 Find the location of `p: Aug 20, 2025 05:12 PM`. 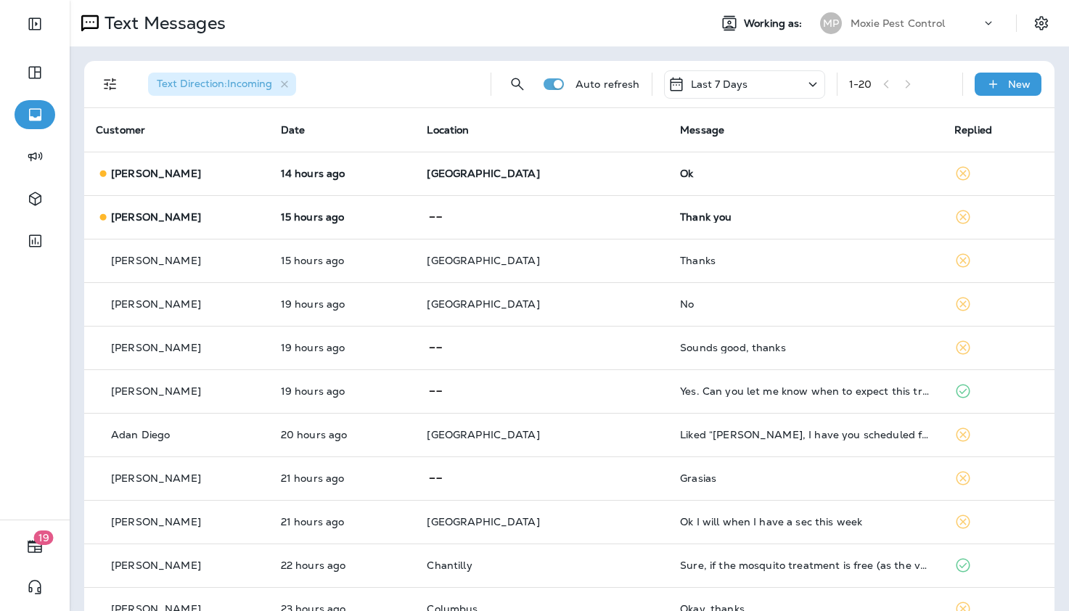

p: Aug 20, 2025 05:12 PM is located at coordinates (343, 217).